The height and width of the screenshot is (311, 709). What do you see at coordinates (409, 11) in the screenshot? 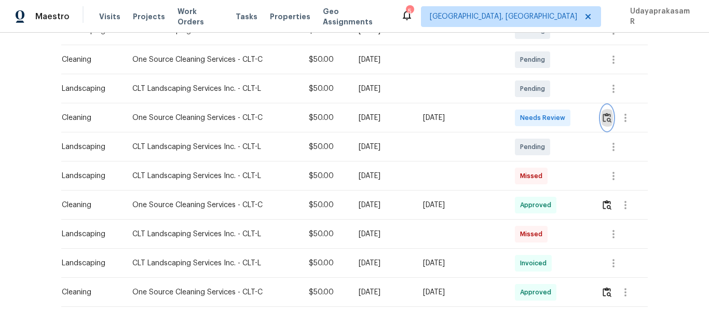
I see `div: 5` at bounding box center [409, 11].